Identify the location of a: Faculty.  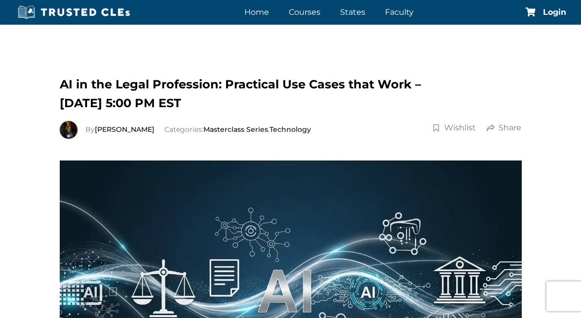
(399, 12).